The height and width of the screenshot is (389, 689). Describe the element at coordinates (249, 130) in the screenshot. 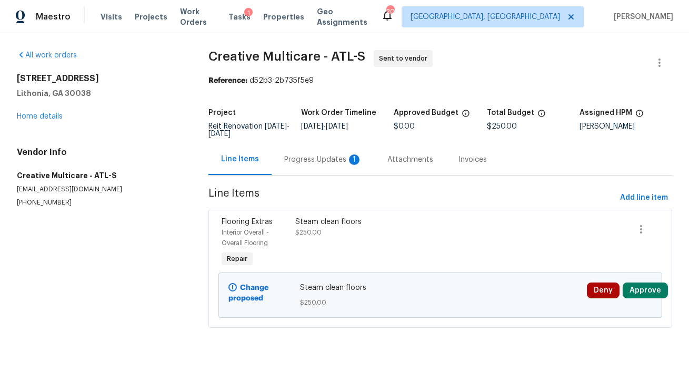

I see `span: Reit Renovation` at that location.